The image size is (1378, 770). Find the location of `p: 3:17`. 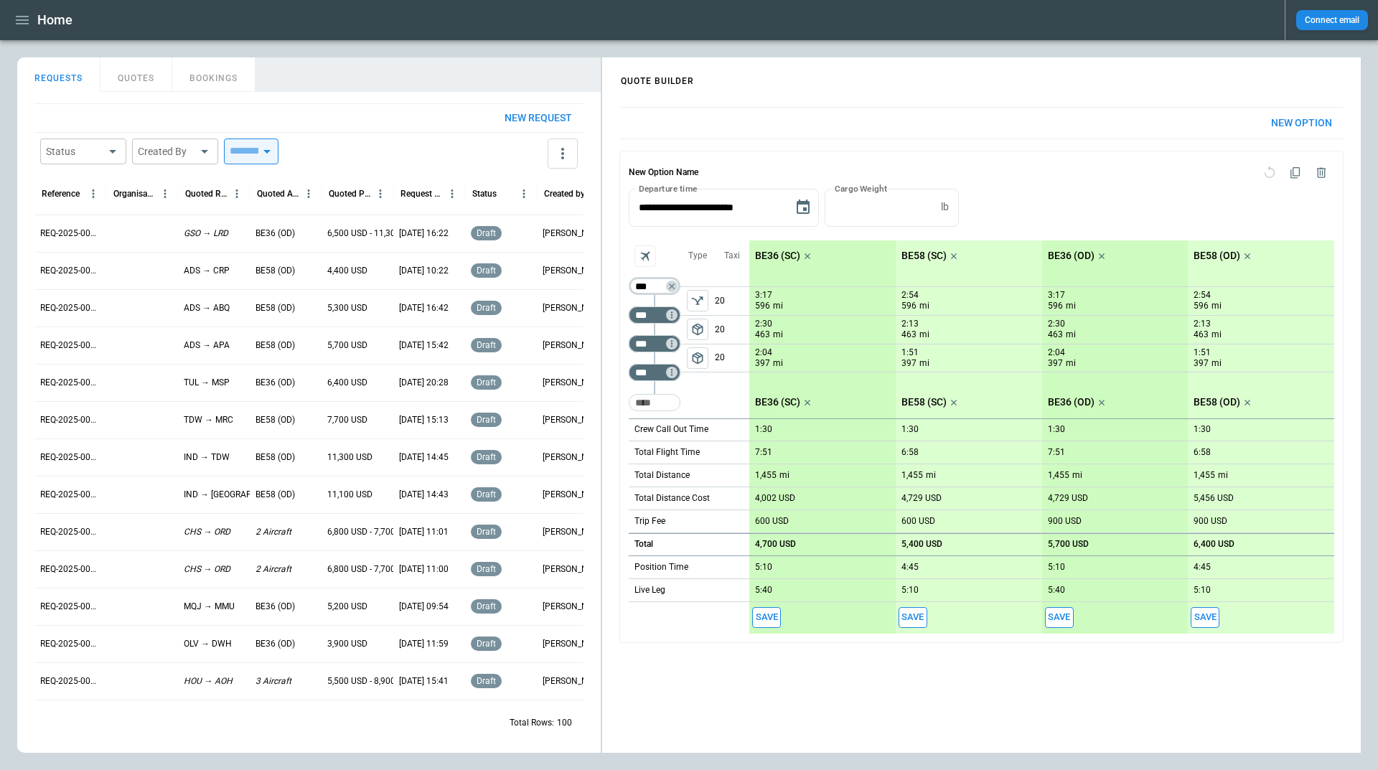

p: 3:17 is located at coordinates (1057, 295).